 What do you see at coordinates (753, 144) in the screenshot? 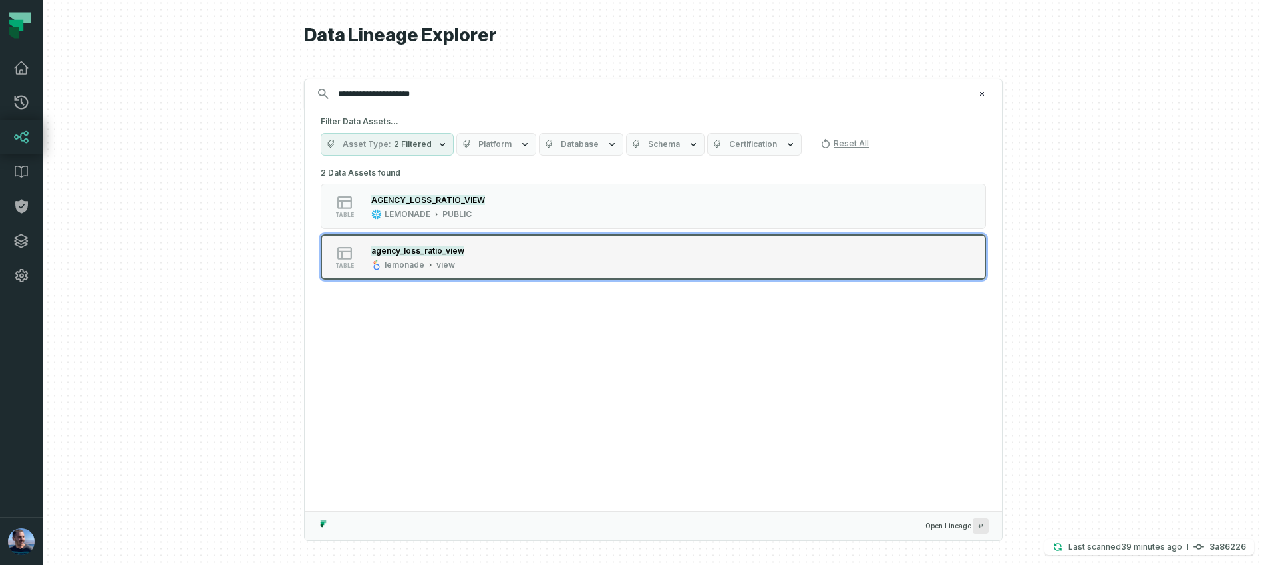
I see `span: Certification` at bounding box center [753, 144].